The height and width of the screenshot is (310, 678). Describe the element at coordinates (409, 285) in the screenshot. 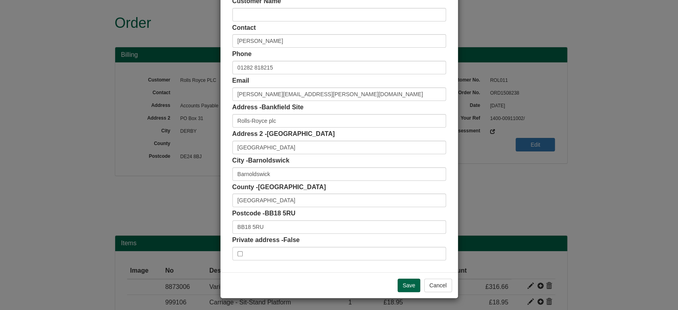

I see `input: Save` at that location.